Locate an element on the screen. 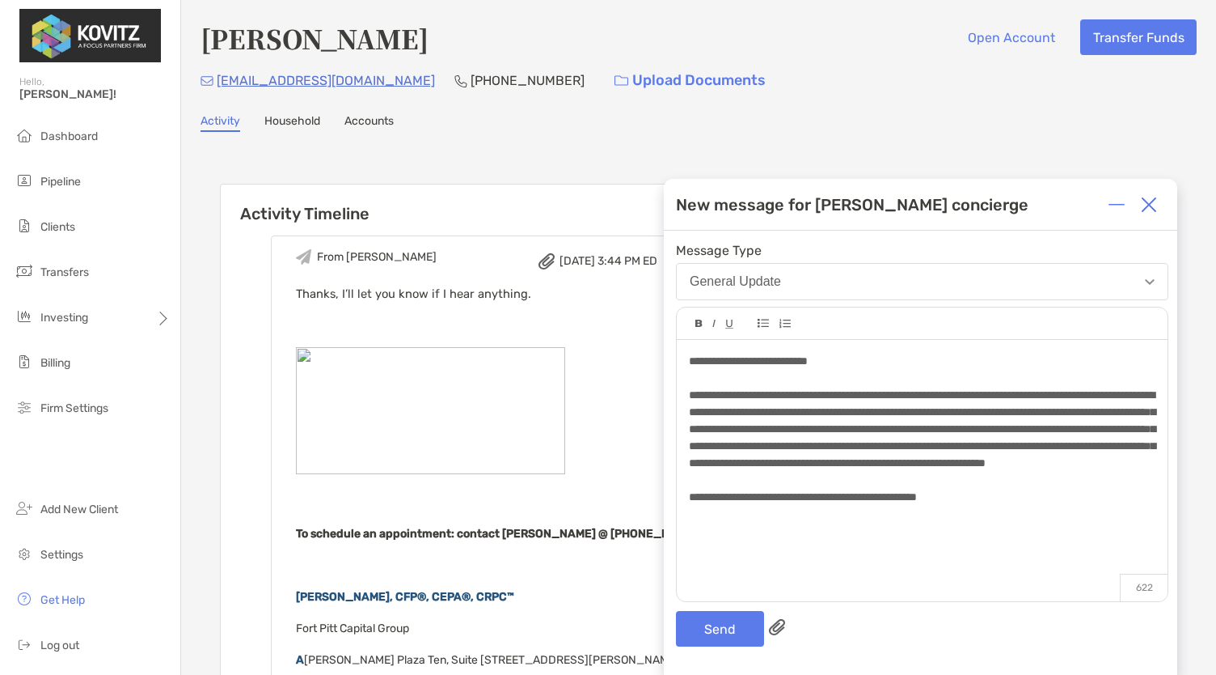 This screenshot has height=675, width=1216. span: Clients is located at coordinates (57, 226).